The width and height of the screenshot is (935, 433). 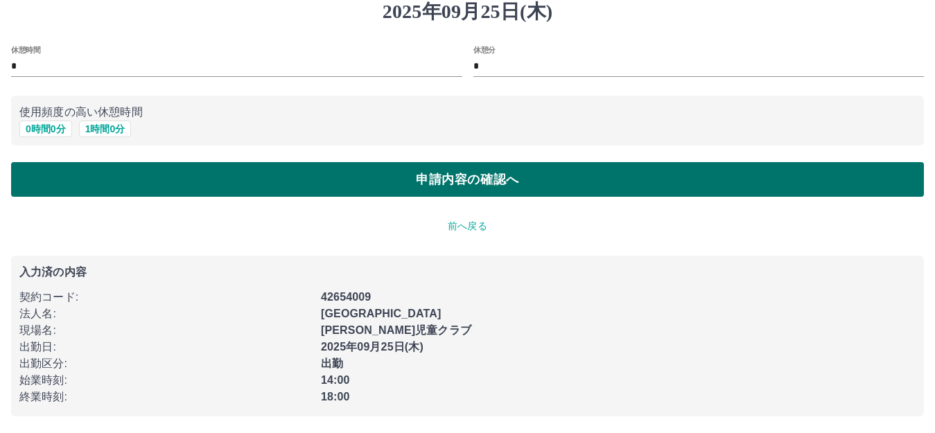 I want to click on label: 休憩分, so click(x=485, y=49).